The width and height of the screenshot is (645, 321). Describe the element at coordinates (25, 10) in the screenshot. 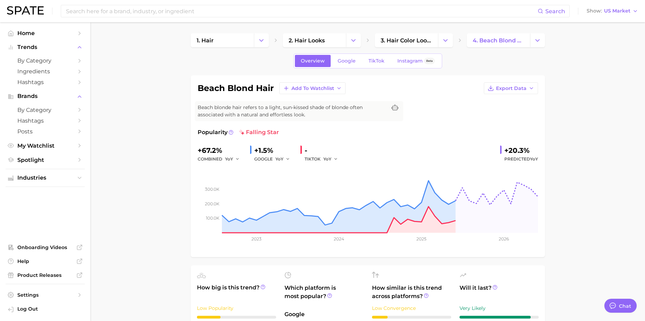

I see `img: SPATE` at that location.